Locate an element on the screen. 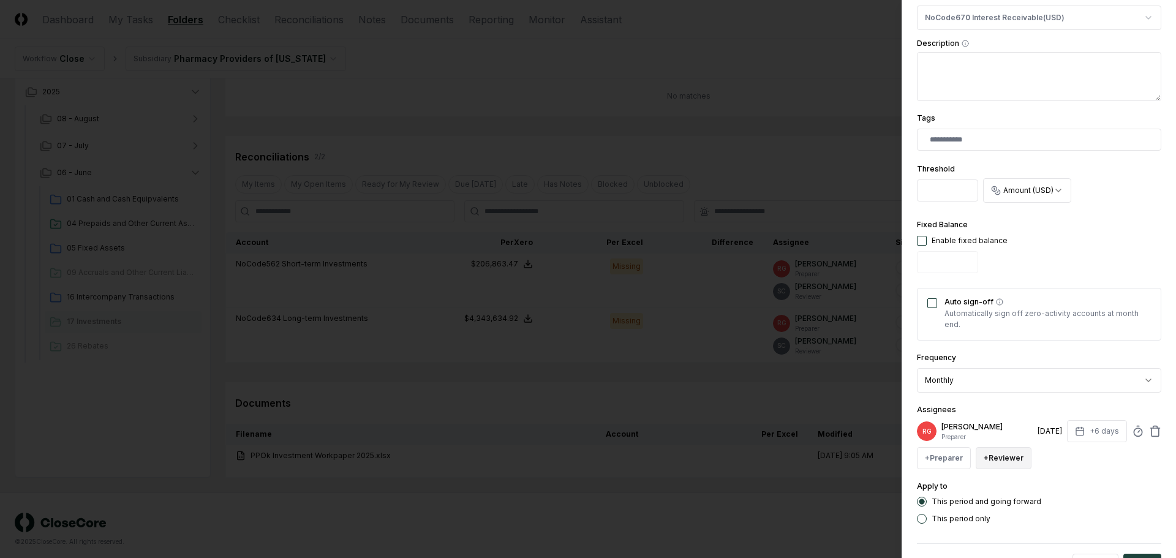 The width and height of the screenshot is (1176, 558). label: This period only is located at coordinates (961, 519).